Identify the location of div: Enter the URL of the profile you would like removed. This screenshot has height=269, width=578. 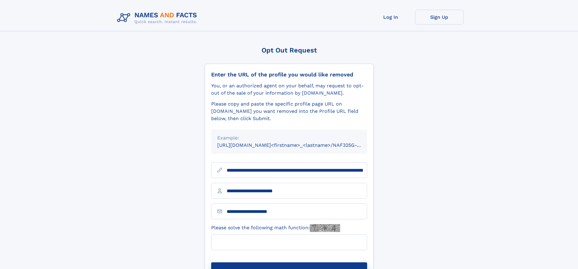
(289, 75).